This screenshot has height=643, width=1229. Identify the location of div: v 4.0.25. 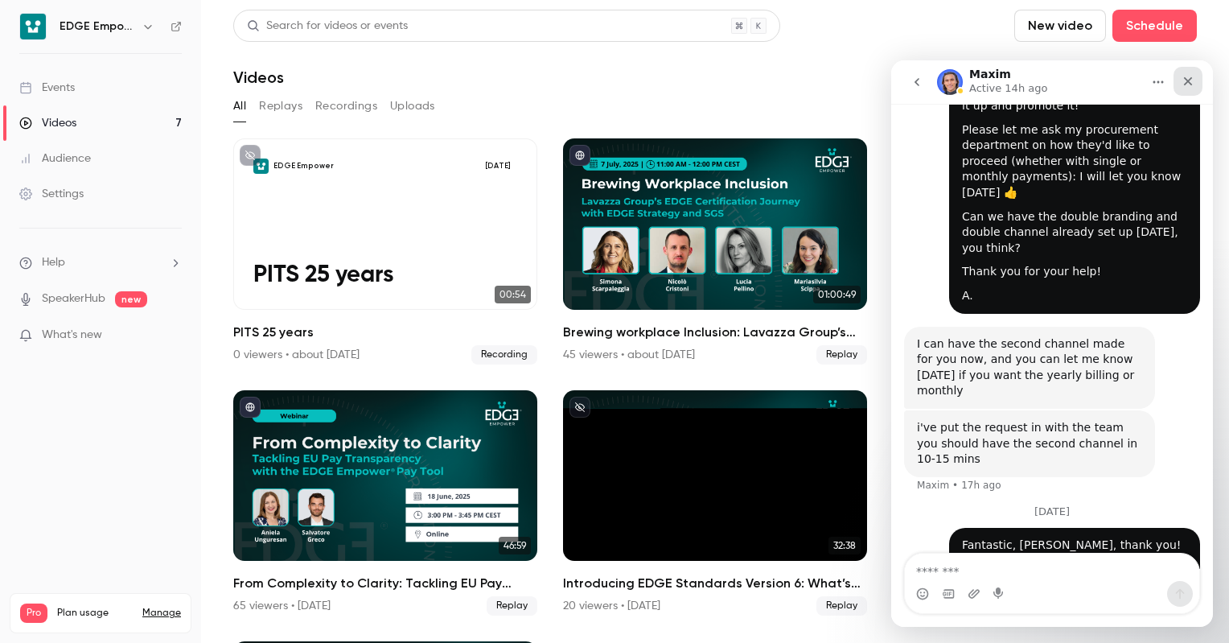
(62, 32).